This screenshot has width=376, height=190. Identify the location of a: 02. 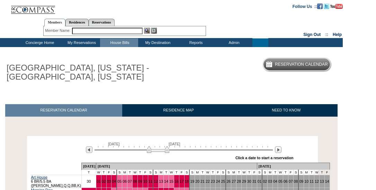
(265, 181).